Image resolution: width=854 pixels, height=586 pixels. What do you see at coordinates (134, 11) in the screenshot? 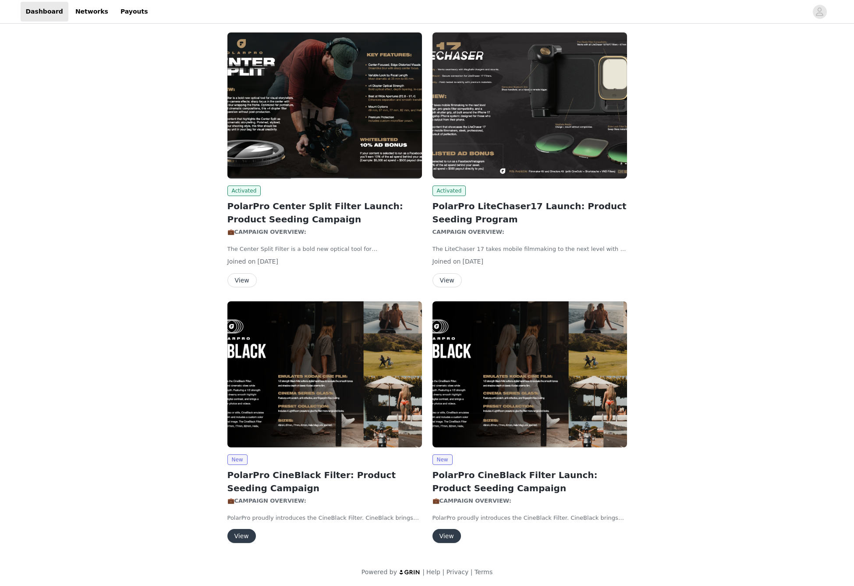
I see `a: Payouts` at bounding box center [134, 11].